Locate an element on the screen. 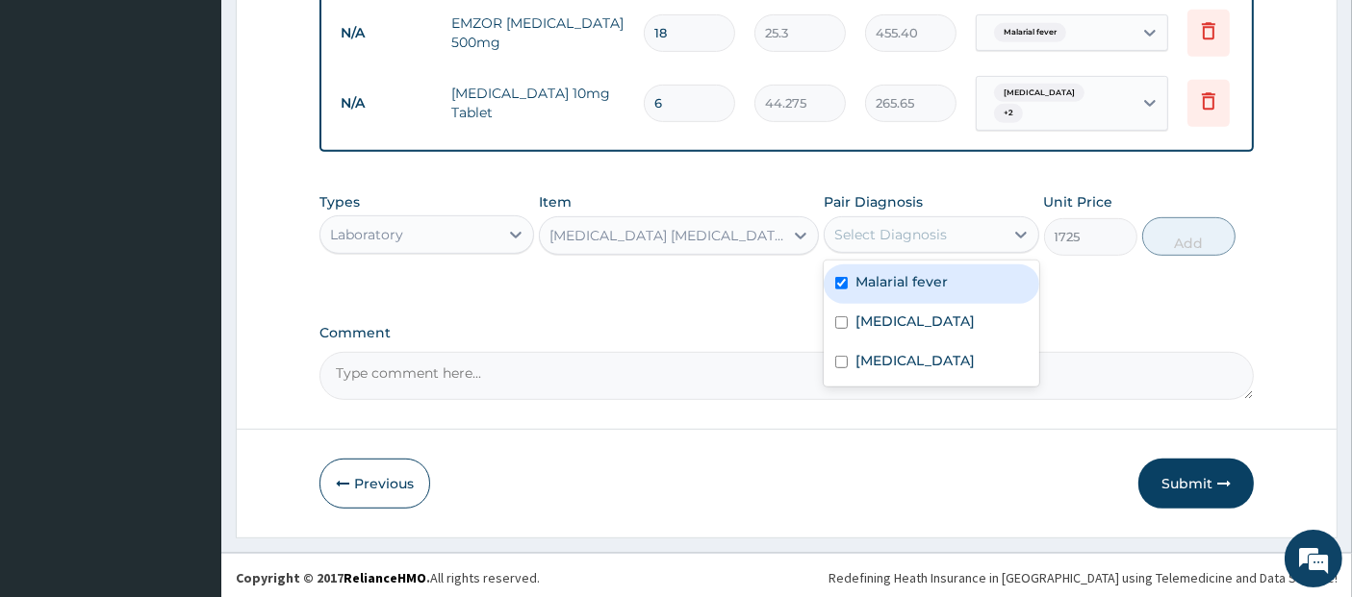 The image size is (1352, 597). div: Laboratory is located at coordinates (367, 235).